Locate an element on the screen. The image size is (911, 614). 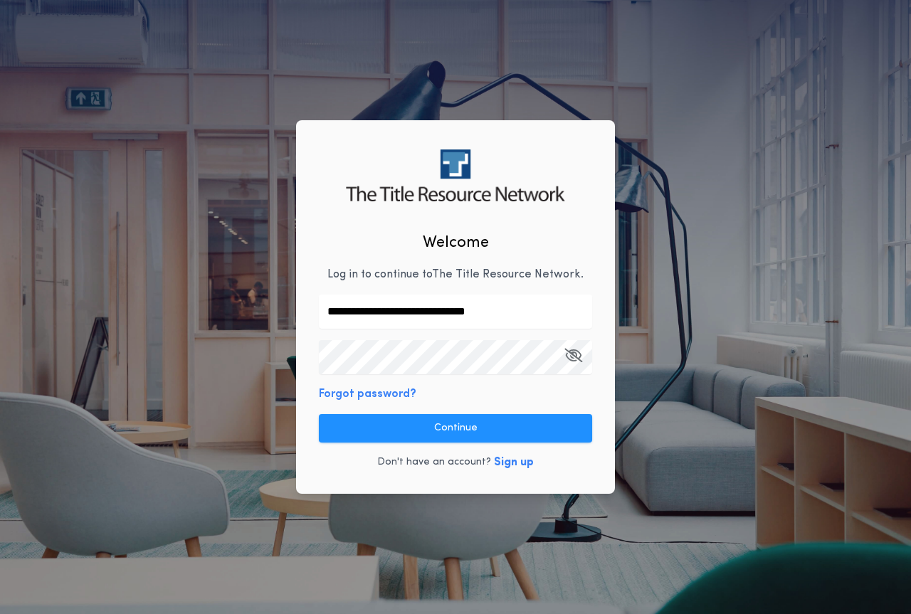
button: Sign up is located at coordinates (514, 463).